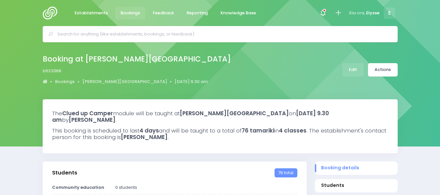 This screenshot has height=195, width=440. I want to click on strong: 76 tamariki, so click(258, 131).